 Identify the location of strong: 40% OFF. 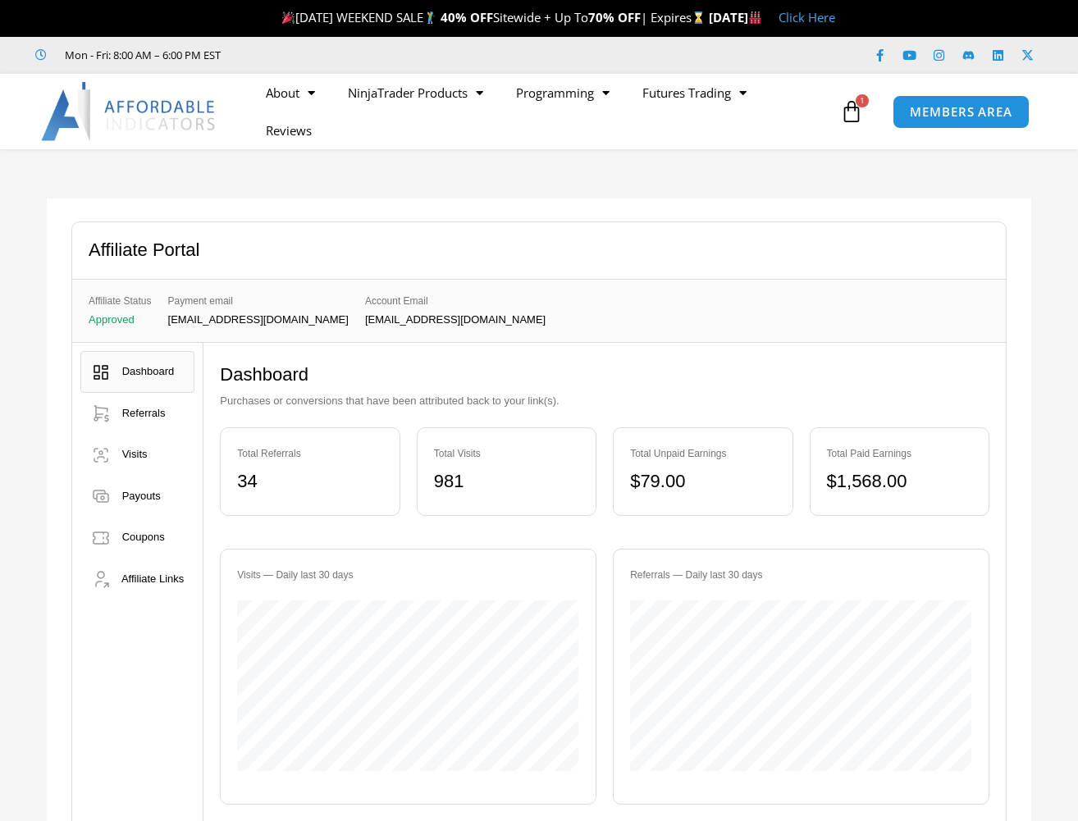
(467, 17).